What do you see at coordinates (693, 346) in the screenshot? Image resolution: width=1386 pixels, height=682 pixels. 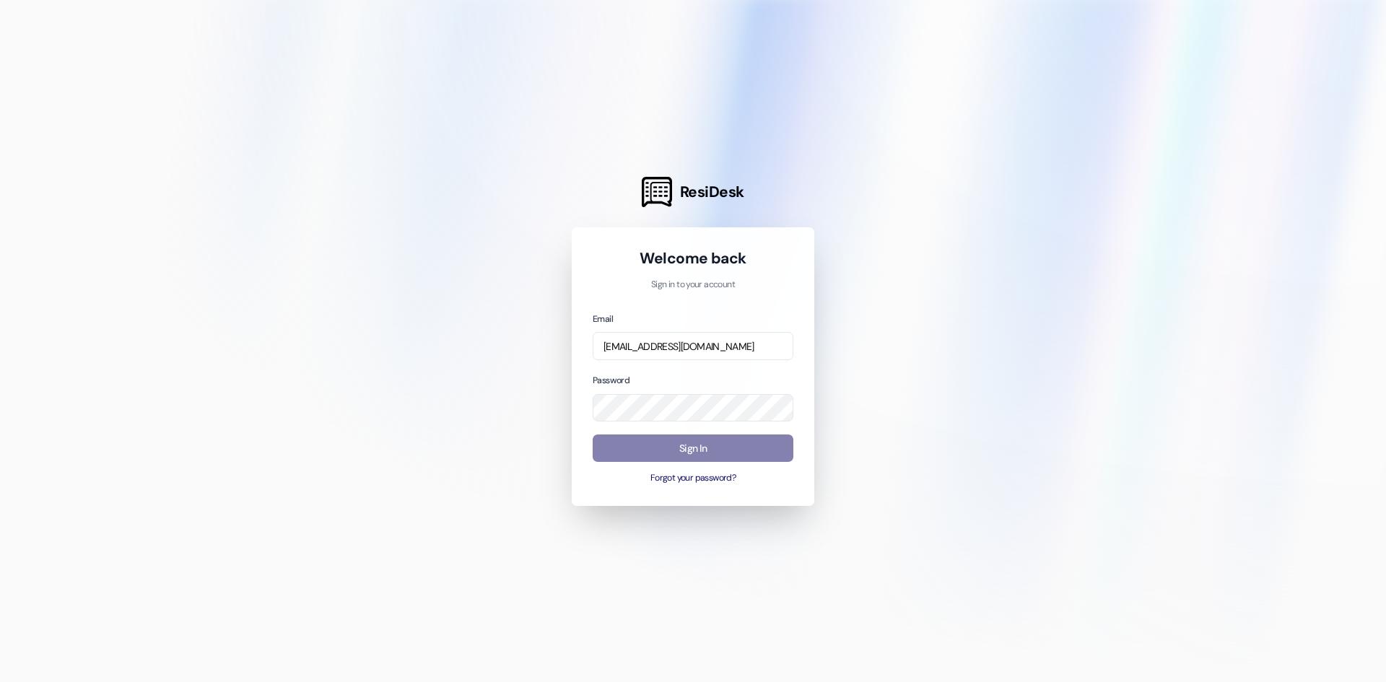 I see `input: name@example.com` at bounding box center [693, 346].